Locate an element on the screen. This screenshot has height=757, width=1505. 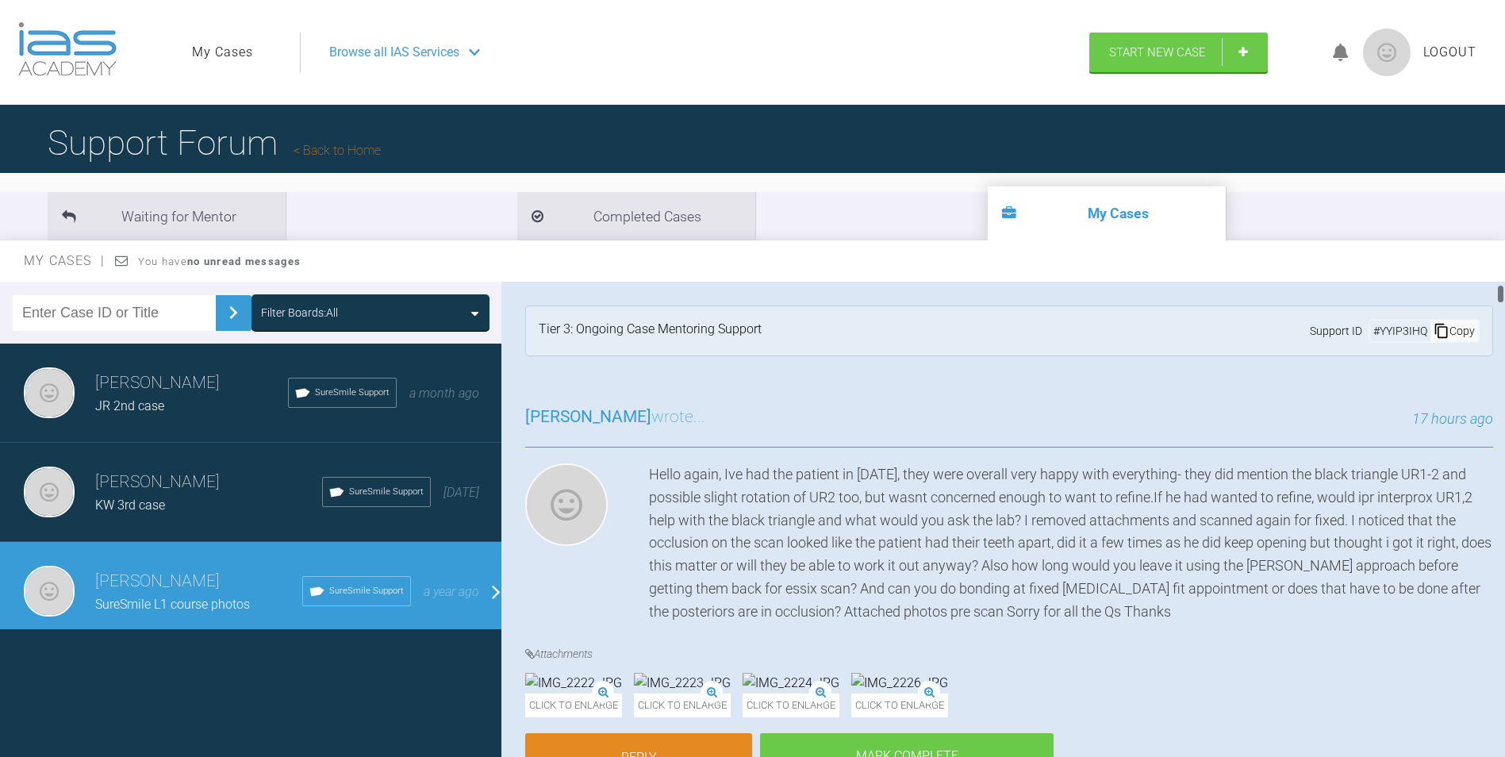
span: My Cases is located at coordinates (64, 260).